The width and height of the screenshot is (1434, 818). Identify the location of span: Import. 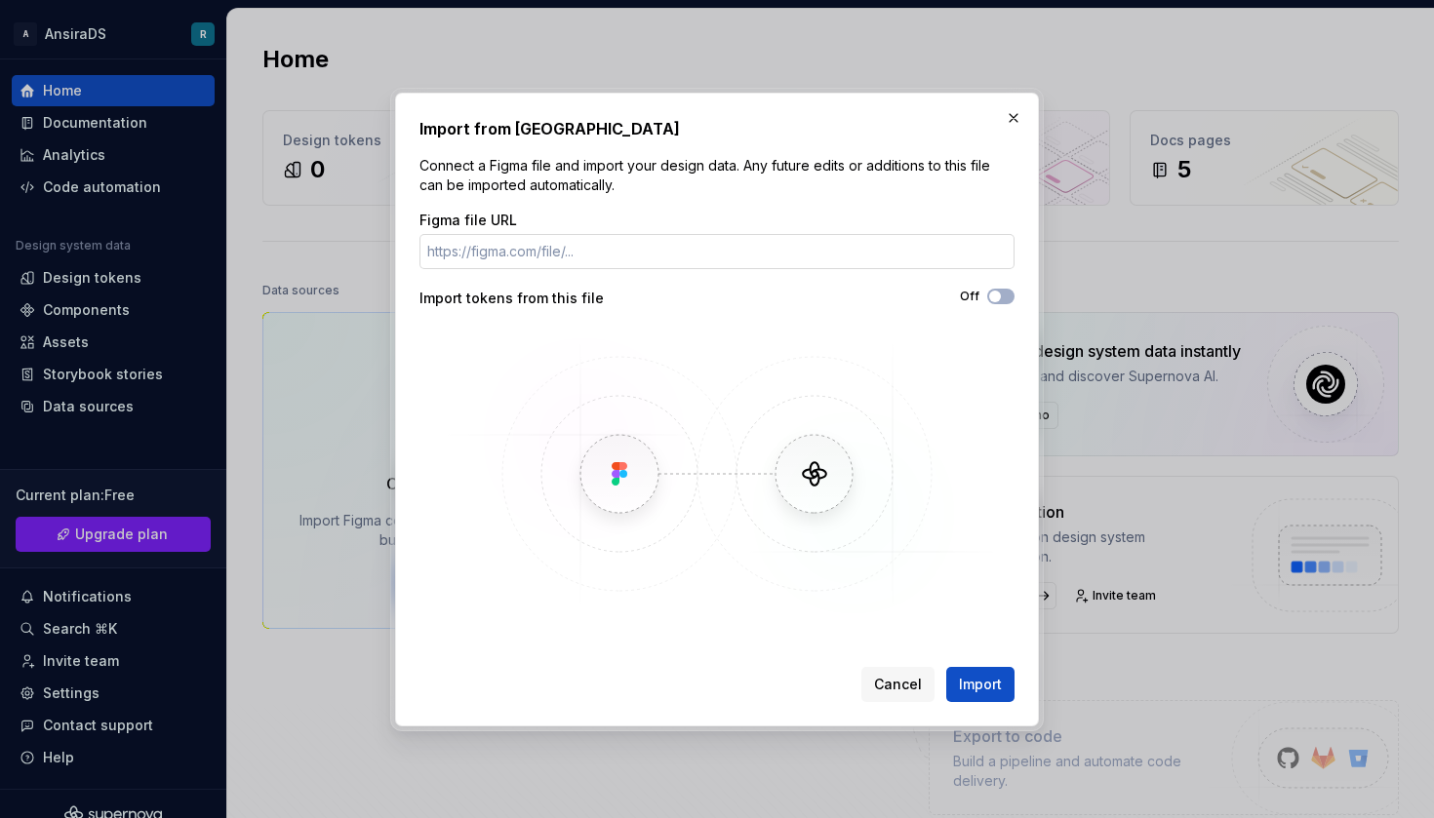
(980, 685).